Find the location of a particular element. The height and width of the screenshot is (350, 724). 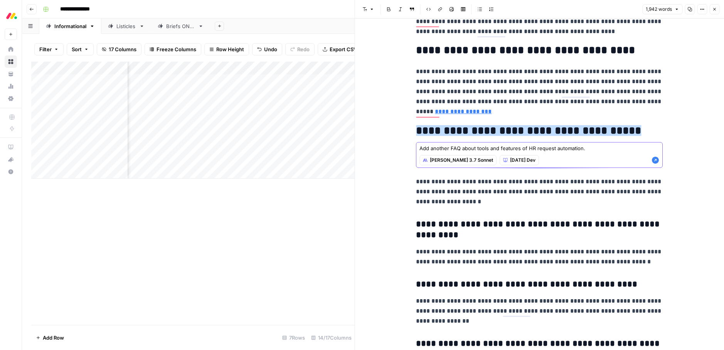

span: Redo is located at coordinates (303, 49).